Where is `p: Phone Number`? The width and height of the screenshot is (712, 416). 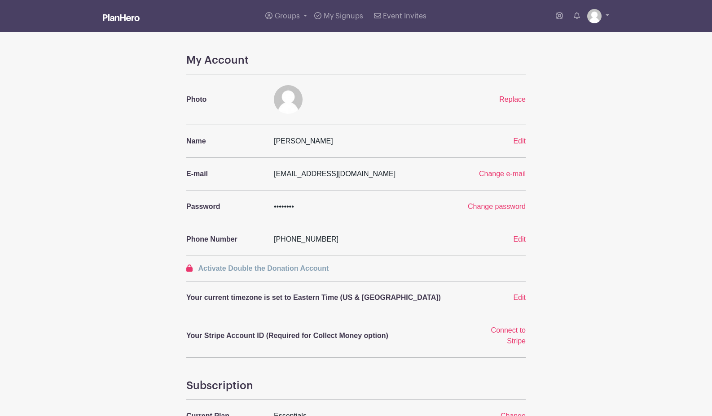
p: Phone Number is located at coordinates (224, 240).